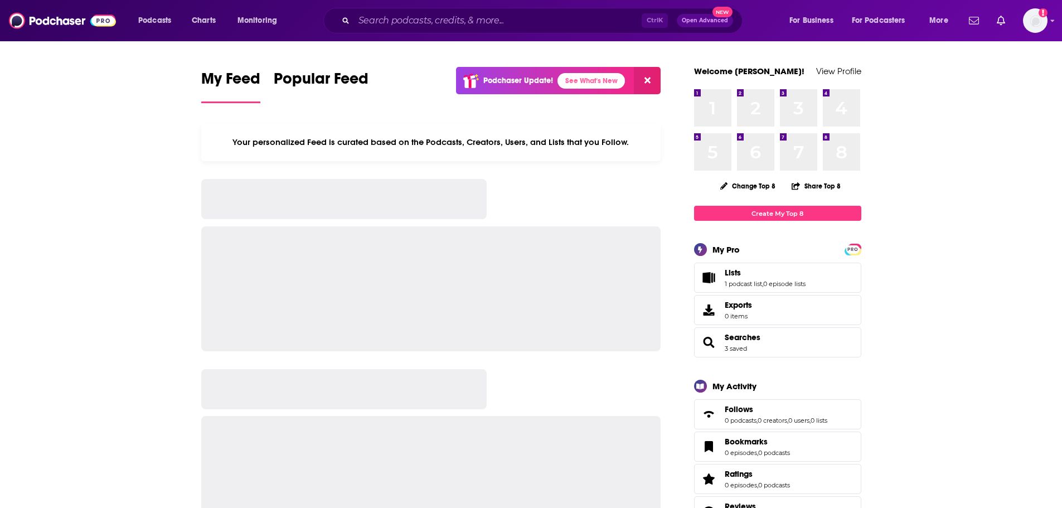 The width and height of the screenshot is (1062, 508). What do you see at coordinates (1036, 21) in the screenshot?
I see `span: Logged in as mdekoning` at bounding box center [1036, 21].